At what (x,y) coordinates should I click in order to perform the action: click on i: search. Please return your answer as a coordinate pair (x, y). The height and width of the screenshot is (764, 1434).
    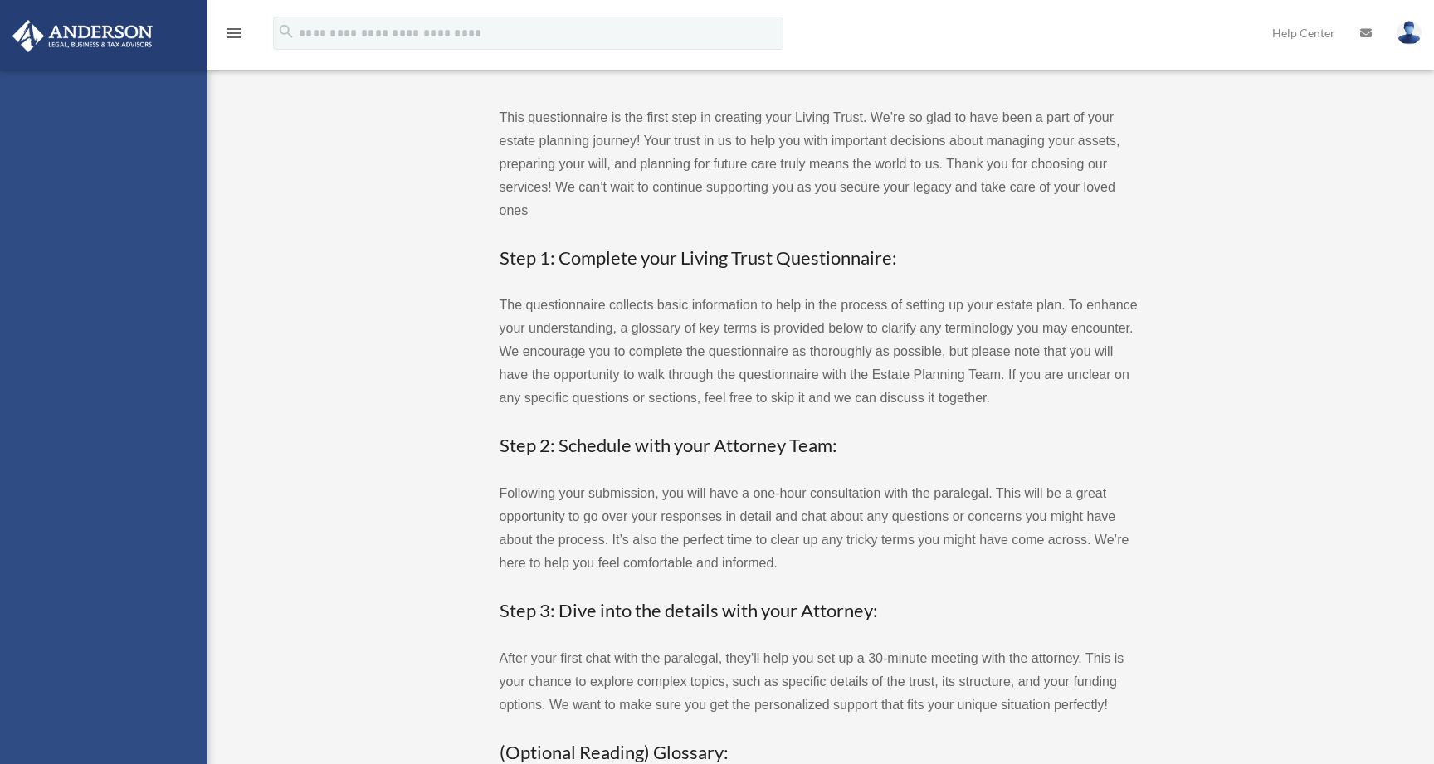
    Looking at the image, I should click on (286, 32).